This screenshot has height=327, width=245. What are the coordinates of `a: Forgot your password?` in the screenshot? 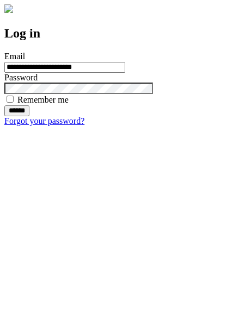 It's located at (44, 121).